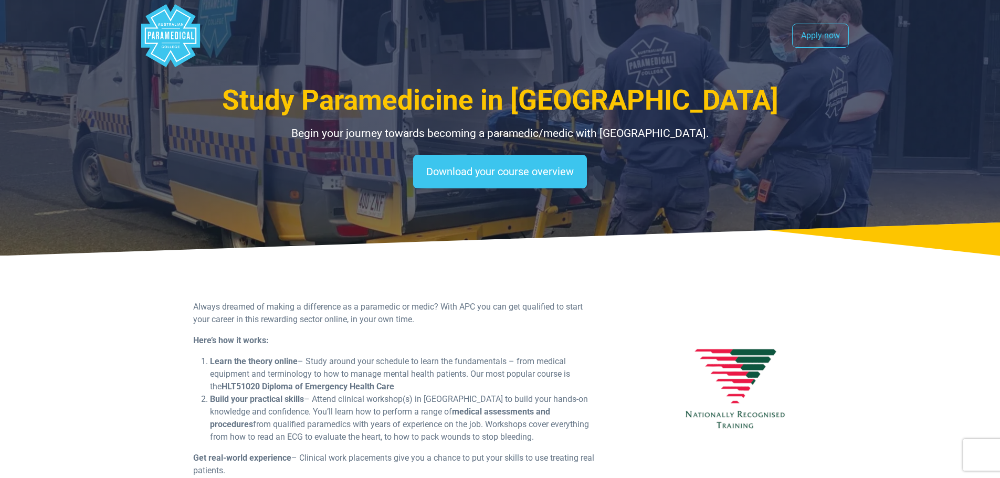 The image size is (1000, 478). What do you see at coordinates (242, 458) in the screenshot?
I see `b: Get real-world experience` at bounding box center [242, 458].